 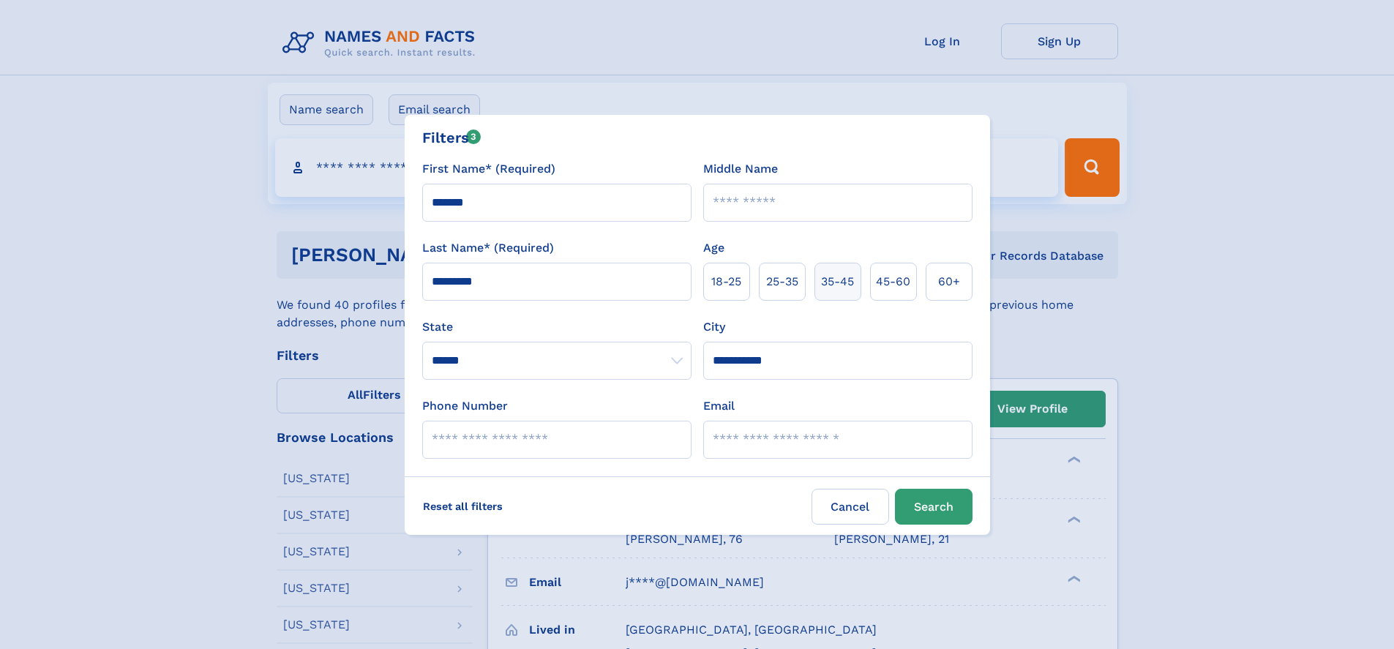 I want to click on label: City, so click(x=714, y=327).